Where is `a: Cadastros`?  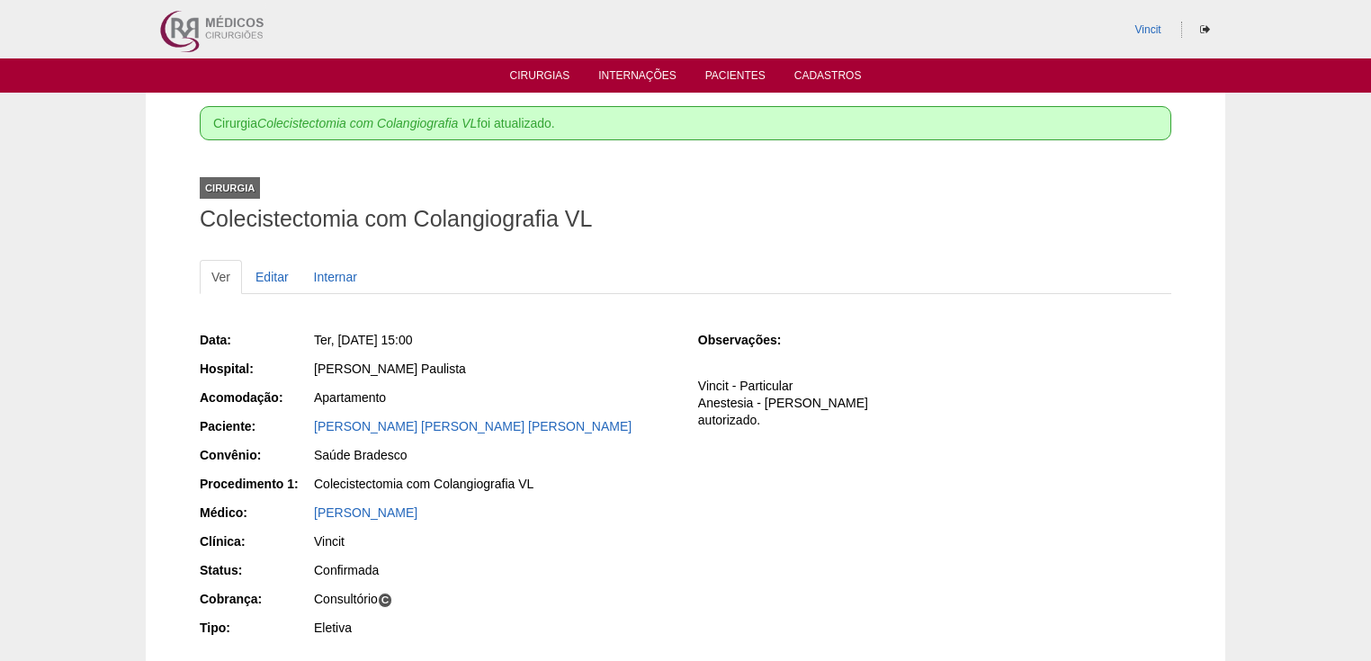 a: Cadastros is located at coordinates (828, 78).